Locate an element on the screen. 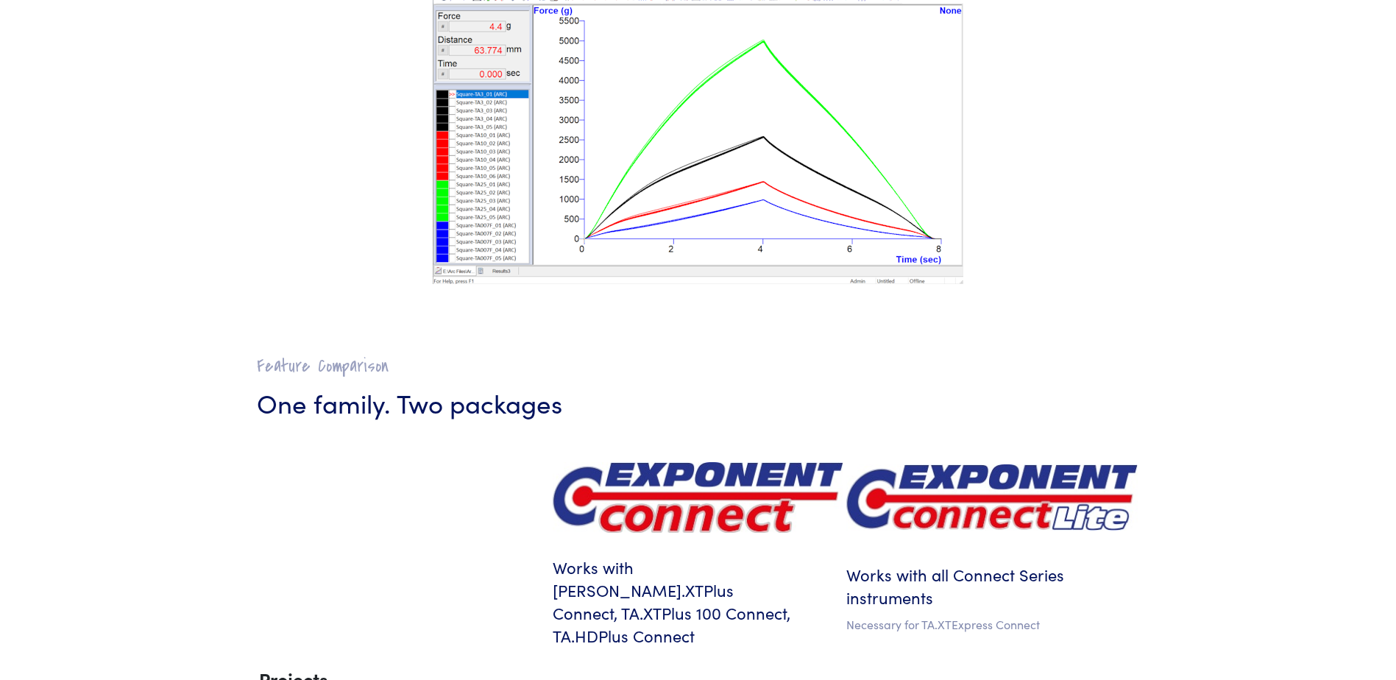 Image resolution: width=1396 pixels, height=680 pixels. h2: Feature Comparison is located at coordinates (698, 366).